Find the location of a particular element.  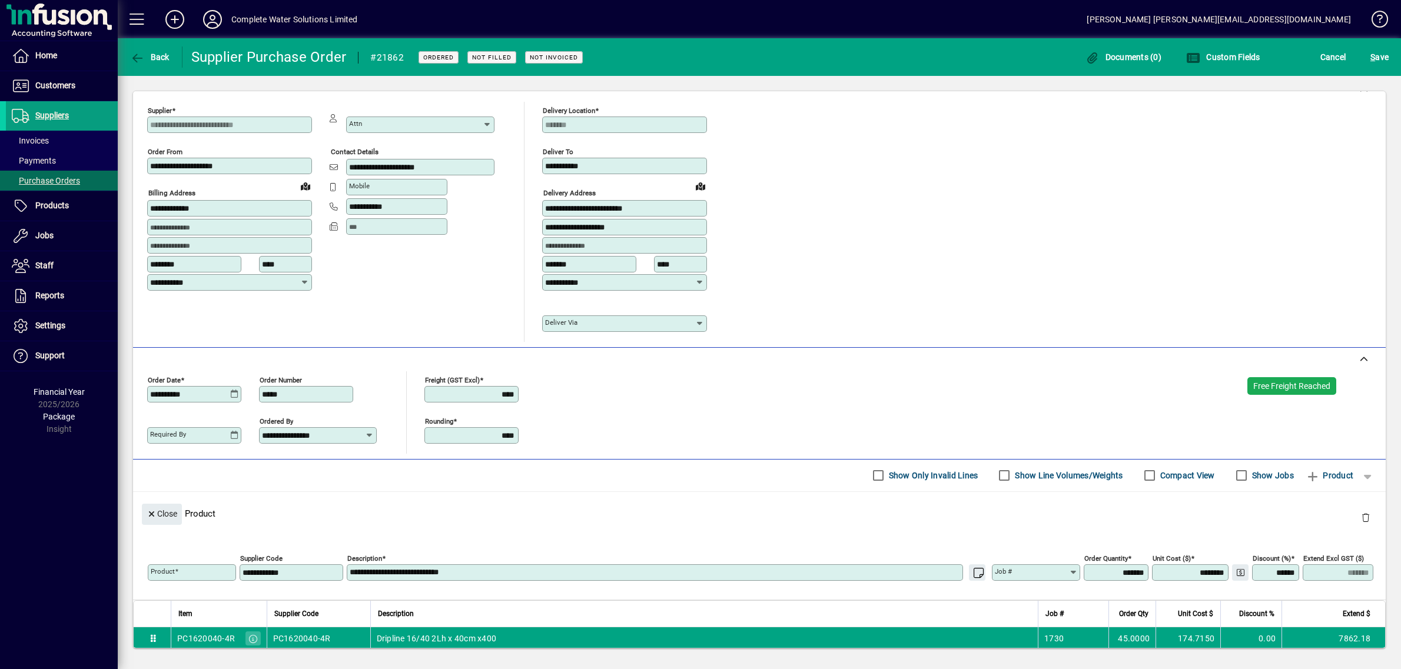

span: Jobs is located at coordinates (44, 235).